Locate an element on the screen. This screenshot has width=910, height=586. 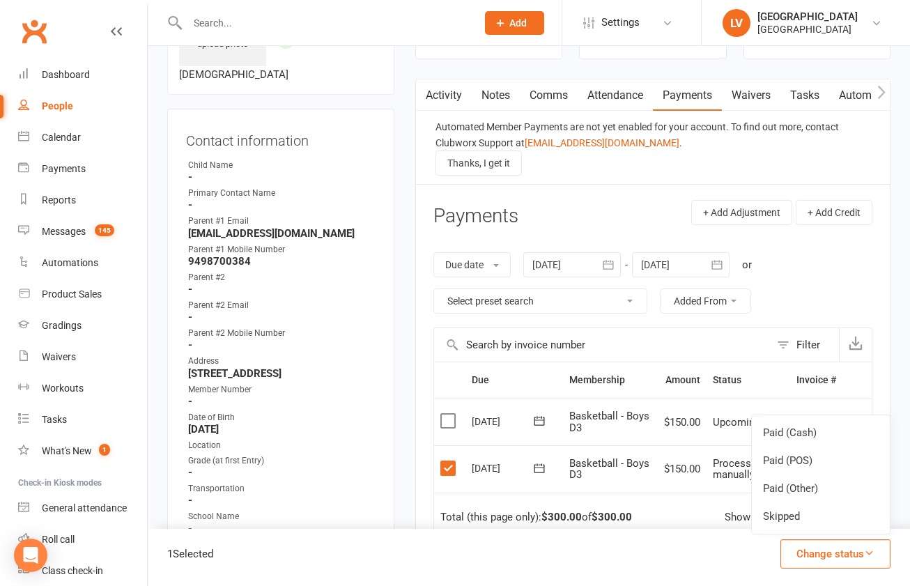
button: Due date is located at coordinates (471, 265).